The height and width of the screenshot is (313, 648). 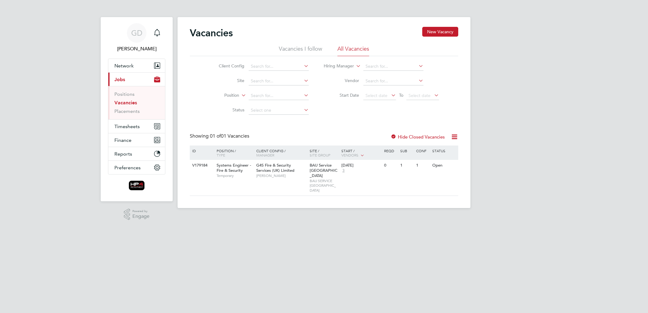 What do you see at coordinates (124, 94) in the screenshot?
I see `a: Positions` at bounding box center [124, 94].